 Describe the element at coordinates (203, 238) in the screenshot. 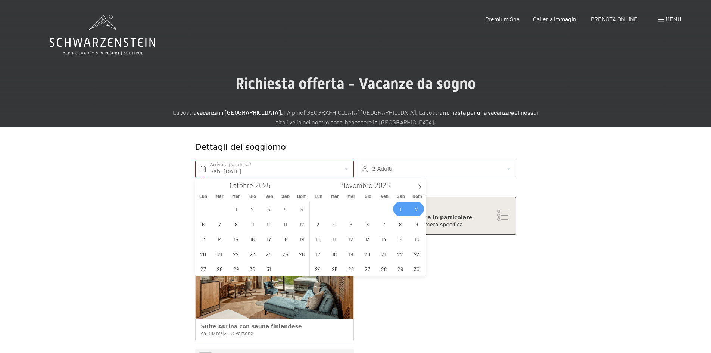

I see `span: Ottobre 13, 2025` at that location.